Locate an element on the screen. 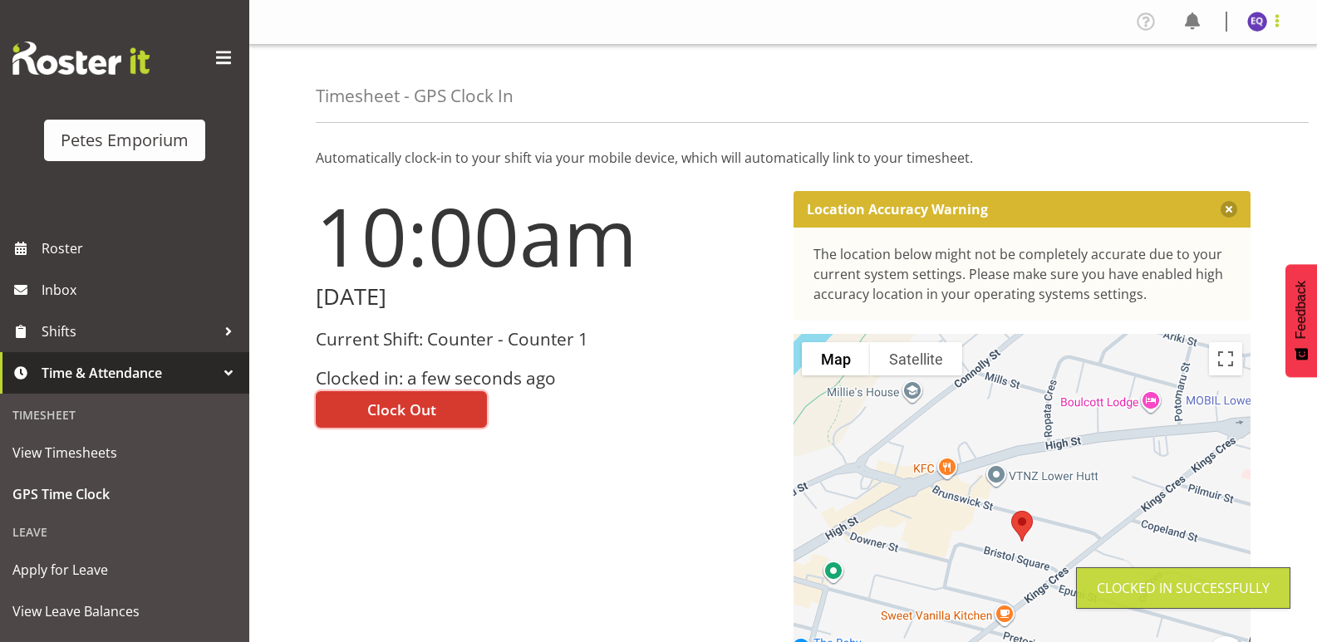 Image resolution: width=1317 pixels, height=642 pixels. p: Automatically clock-in to your shift via your mobile device, which will automatically link to you... is located at coordinates (783, 158).